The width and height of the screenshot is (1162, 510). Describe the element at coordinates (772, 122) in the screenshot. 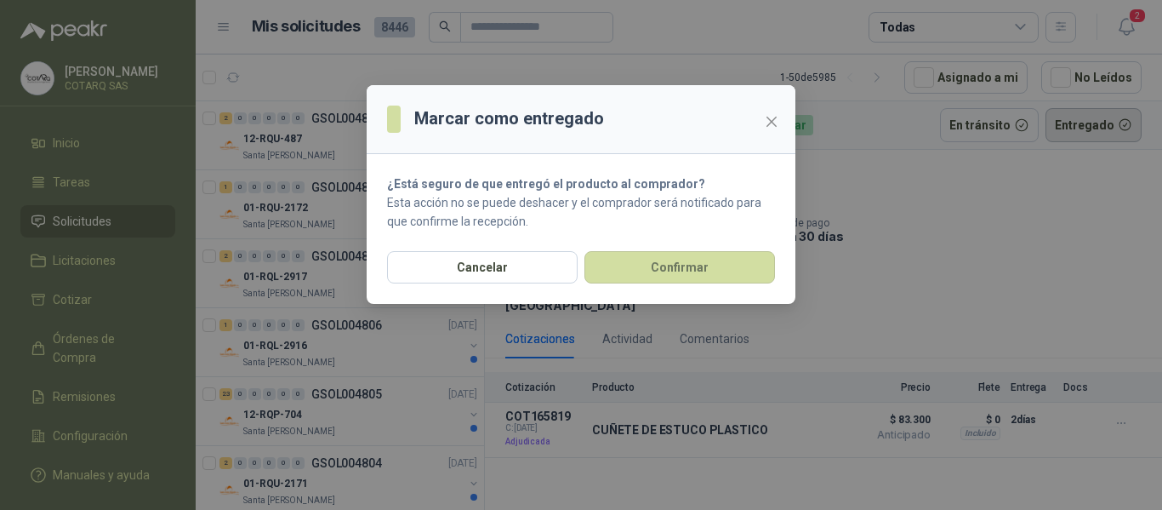

I see `span: close` at that location.